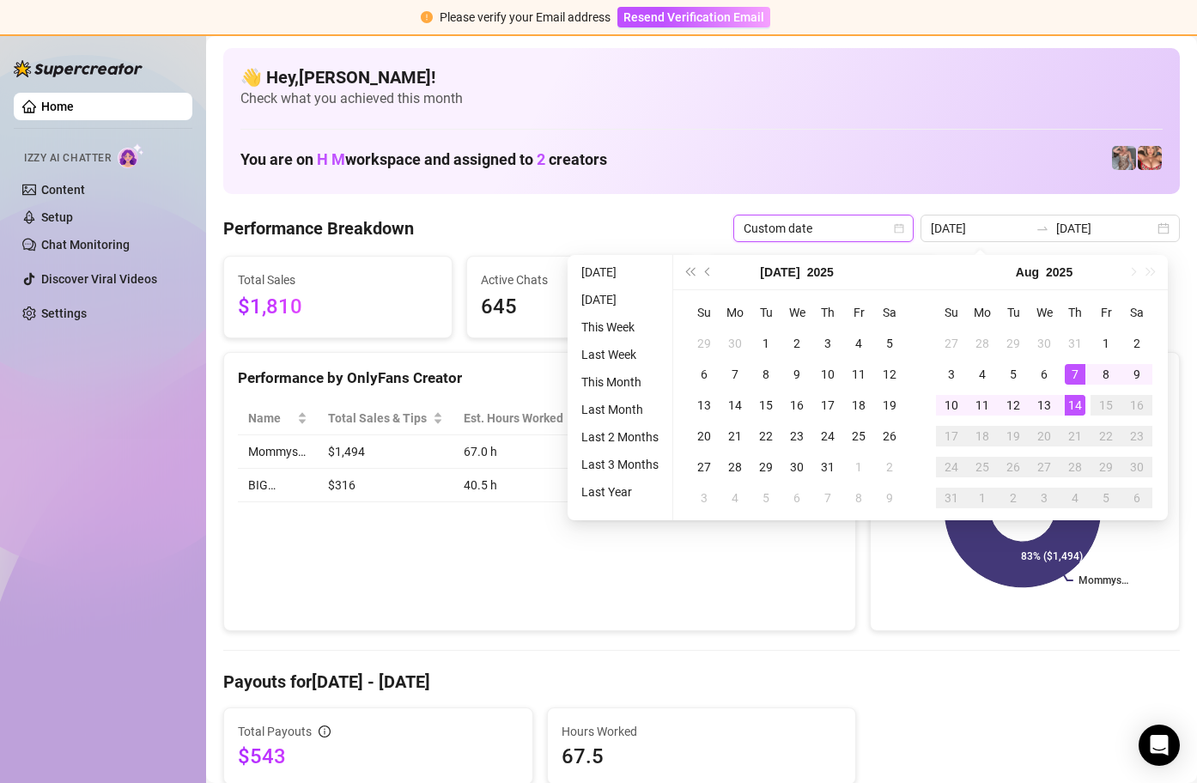 Image resolution: width=1197 pixels, height=783 pixels. What do you see at coordinates (982, 436) in the screenshot?
I see `div: 18` at bounding box center [982, 436].